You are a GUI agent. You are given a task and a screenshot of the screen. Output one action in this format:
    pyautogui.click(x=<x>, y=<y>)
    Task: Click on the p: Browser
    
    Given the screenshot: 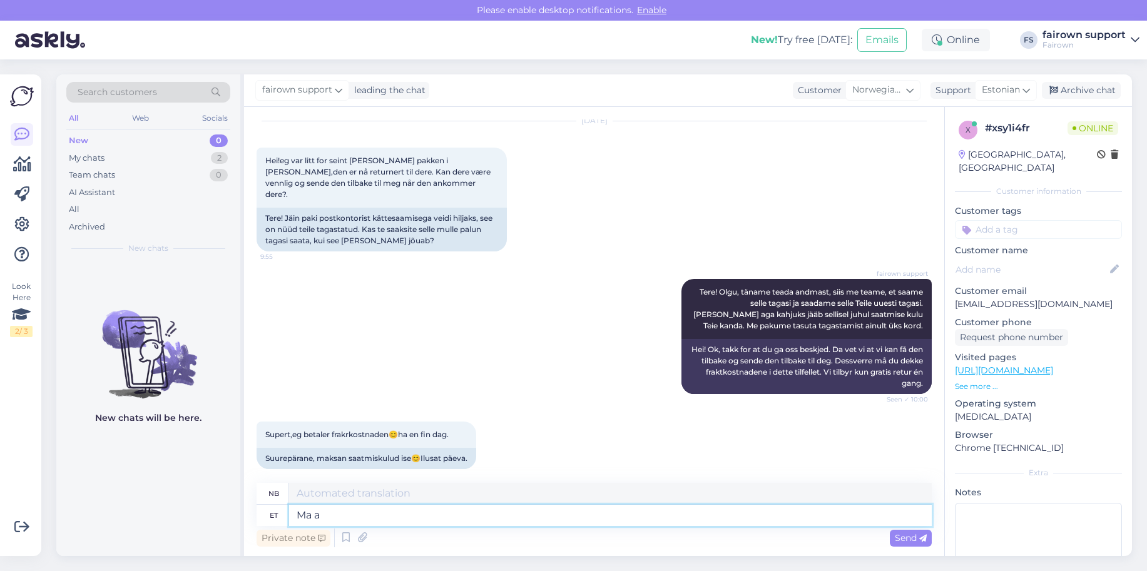 What is the action you would take?
    pyautogui.click(x=1038, y=435)
    